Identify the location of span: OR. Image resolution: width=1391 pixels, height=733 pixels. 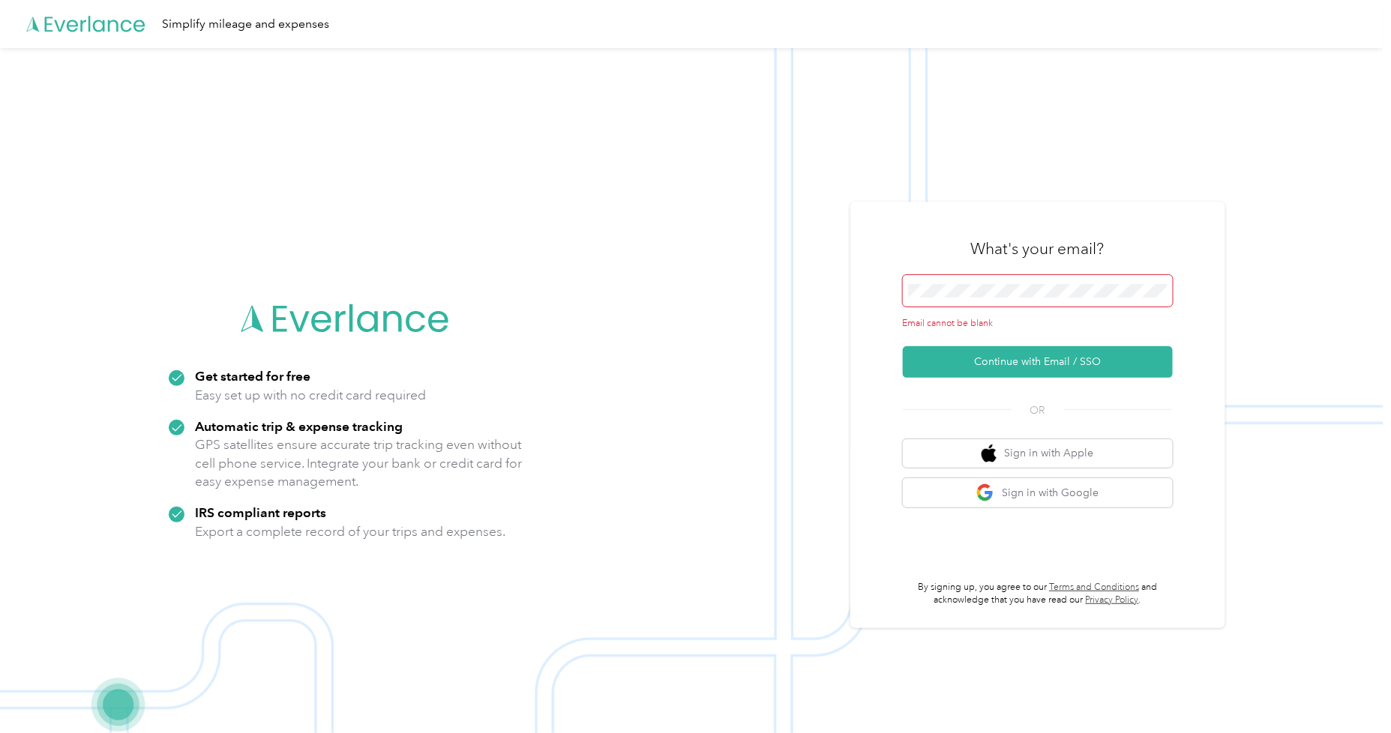
(1038, 410).